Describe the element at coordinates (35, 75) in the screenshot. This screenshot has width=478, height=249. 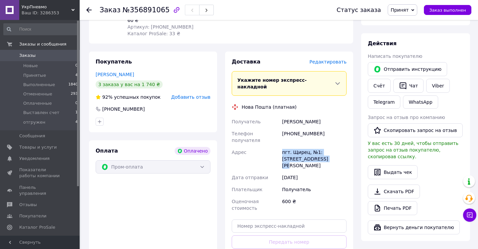
I see `span: Принятые` at that location.